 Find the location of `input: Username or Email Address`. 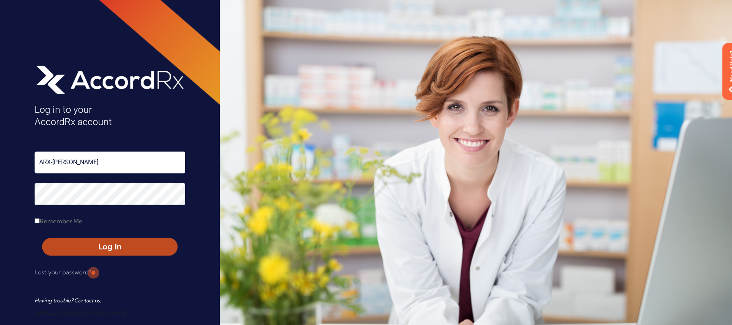

input: Username or Email Address is located at coordinates (110, 162).